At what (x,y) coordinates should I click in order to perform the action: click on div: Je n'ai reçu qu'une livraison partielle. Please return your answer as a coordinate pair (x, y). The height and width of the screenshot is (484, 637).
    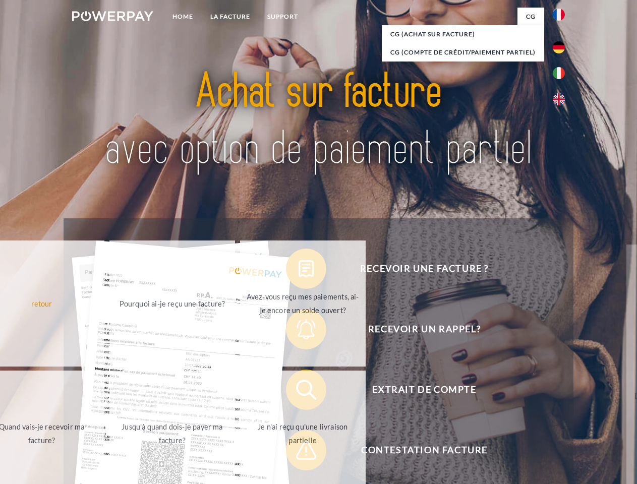
    Looking at the image, I should click on (303, 434).